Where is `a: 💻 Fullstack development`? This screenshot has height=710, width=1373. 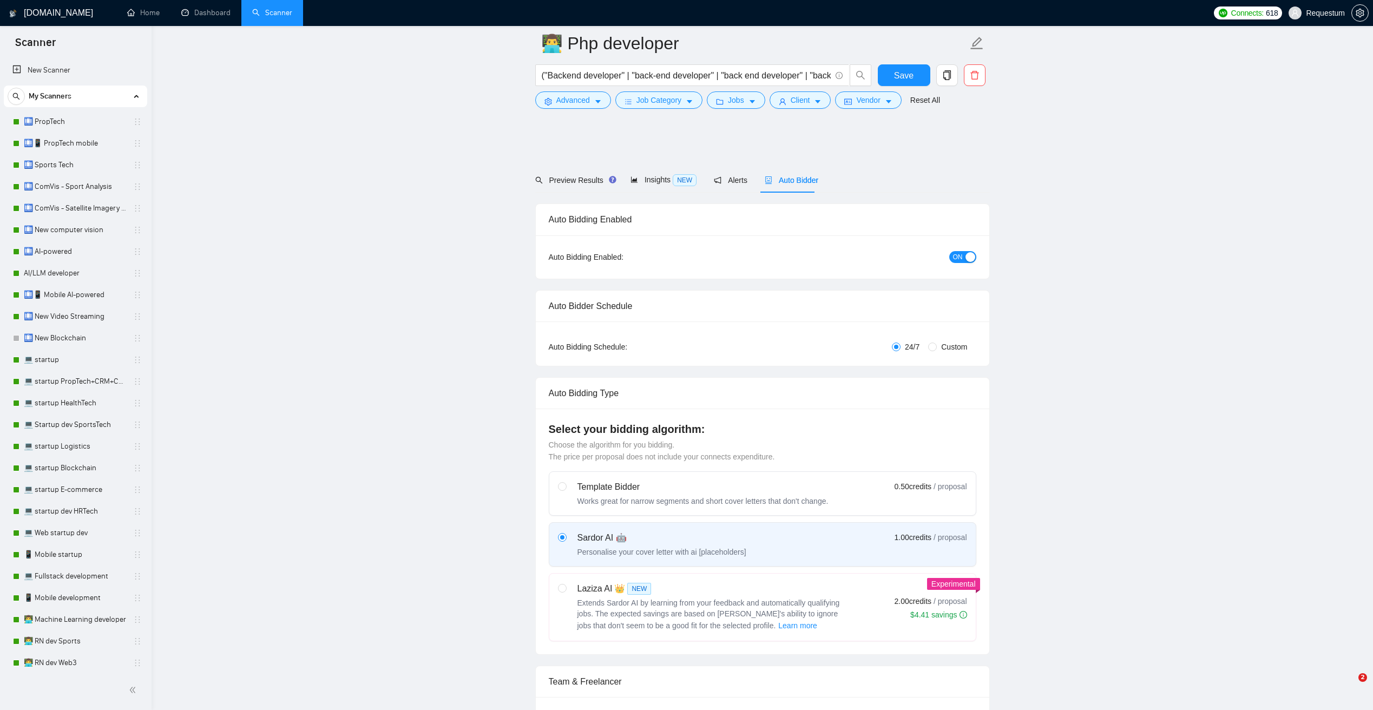 a: 💻 Fullstack development is located at coordinates (75, 576).